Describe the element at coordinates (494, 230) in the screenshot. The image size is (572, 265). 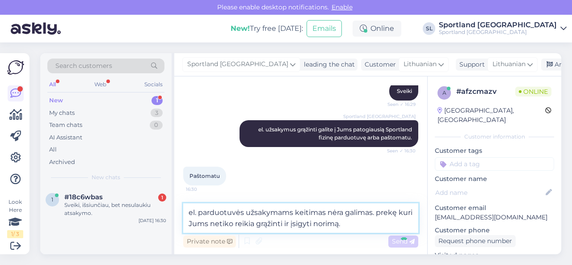
I see `p: Customer phone` at that location.